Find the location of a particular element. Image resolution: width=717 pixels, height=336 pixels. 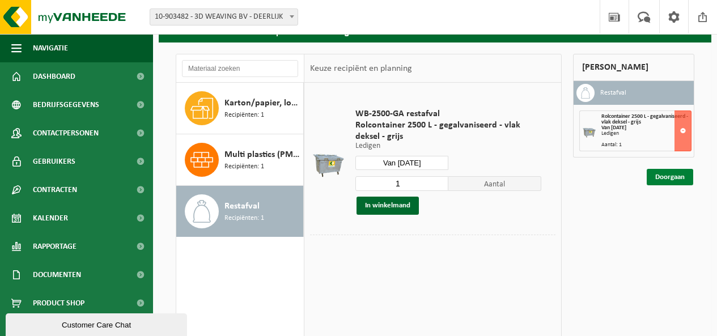

span: Navigatie is located at coordinates (50, 48).